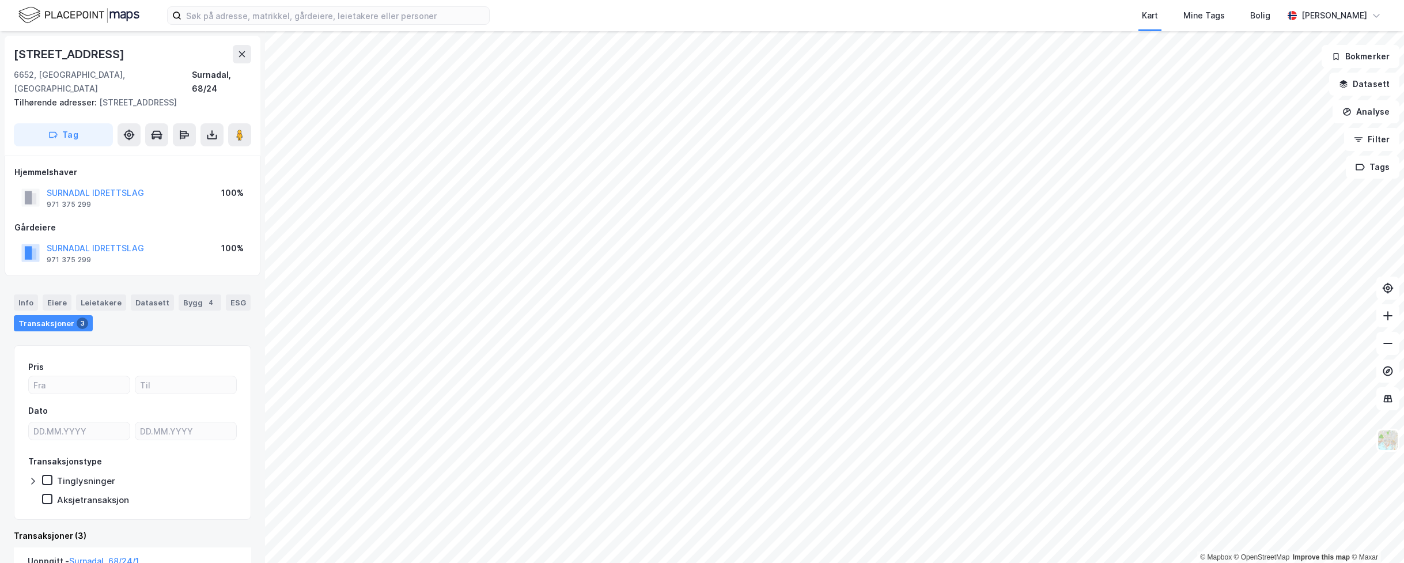  I want to click on div: Bygg, so click(200, 302).